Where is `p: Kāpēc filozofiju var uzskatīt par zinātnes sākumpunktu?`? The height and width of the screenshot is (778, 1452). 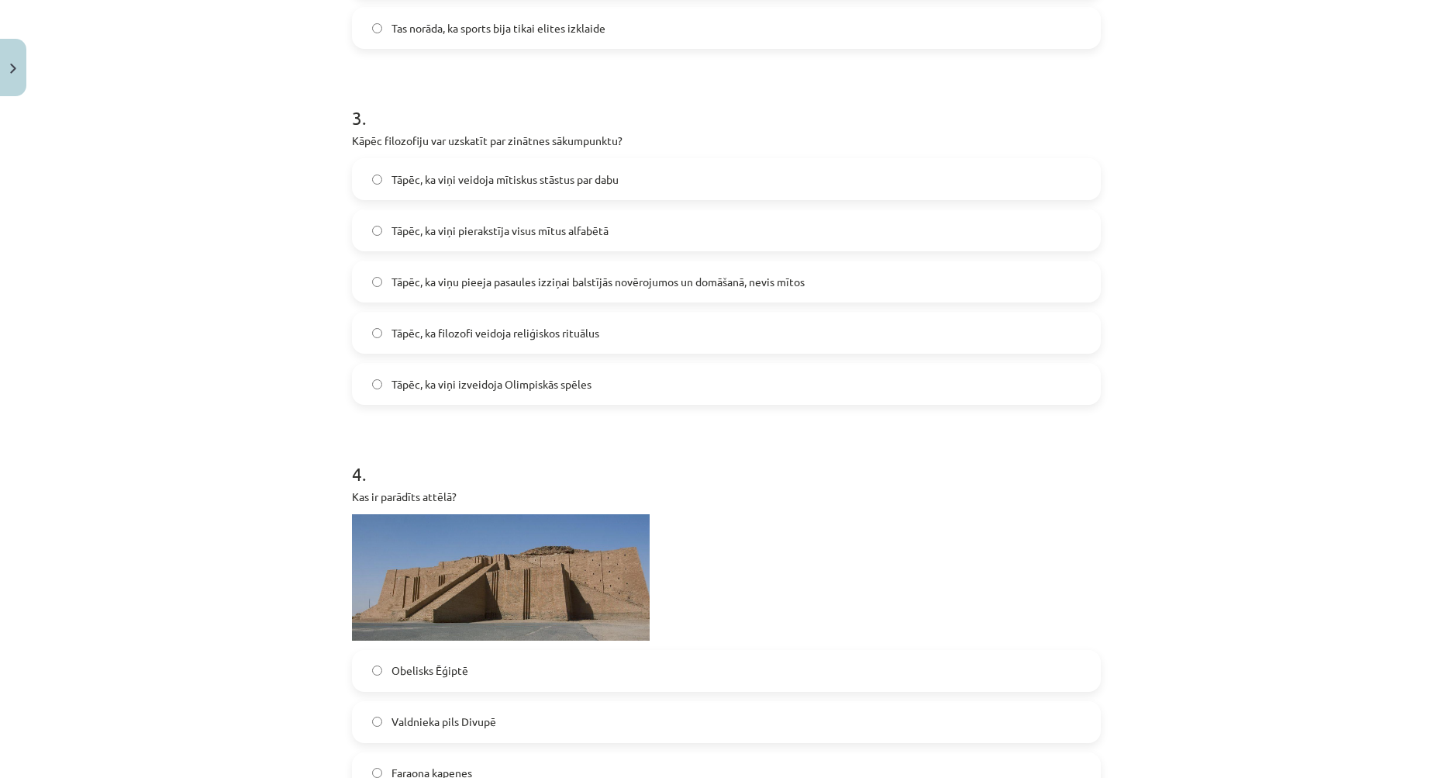
p: Kāpēc filozofiju var uzskatīt par zinātnes sākumpunktu? is located at coordinates (726, 140).